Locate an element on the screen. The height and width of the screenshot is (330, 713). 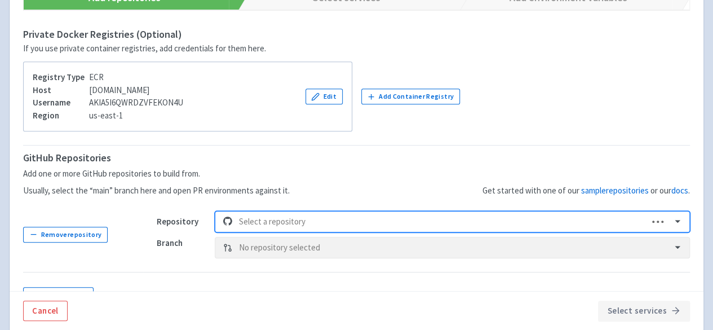
a: Cancel is located at coordinates (45, 310).